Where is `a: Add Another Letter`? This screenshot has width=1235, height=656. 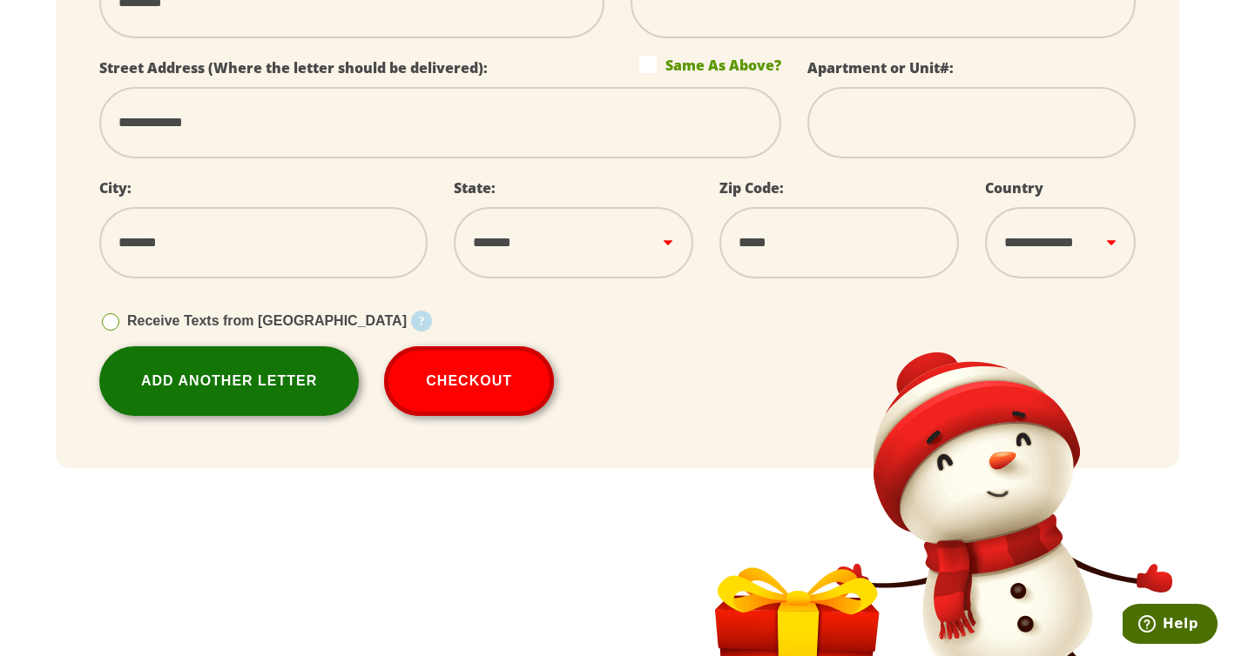
a: Add Another Letter is located at coordinates (229, 381).